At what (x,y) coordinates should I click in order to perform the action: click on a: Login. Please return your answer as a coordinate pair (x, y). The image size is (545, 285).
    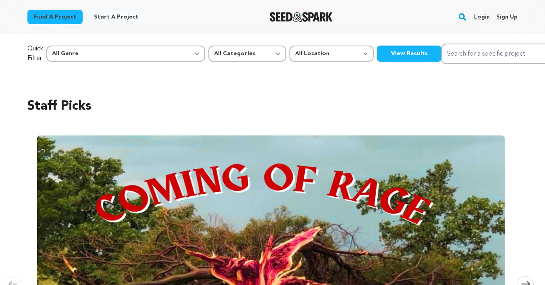
    Looking at the image, I should click on (482, 17).